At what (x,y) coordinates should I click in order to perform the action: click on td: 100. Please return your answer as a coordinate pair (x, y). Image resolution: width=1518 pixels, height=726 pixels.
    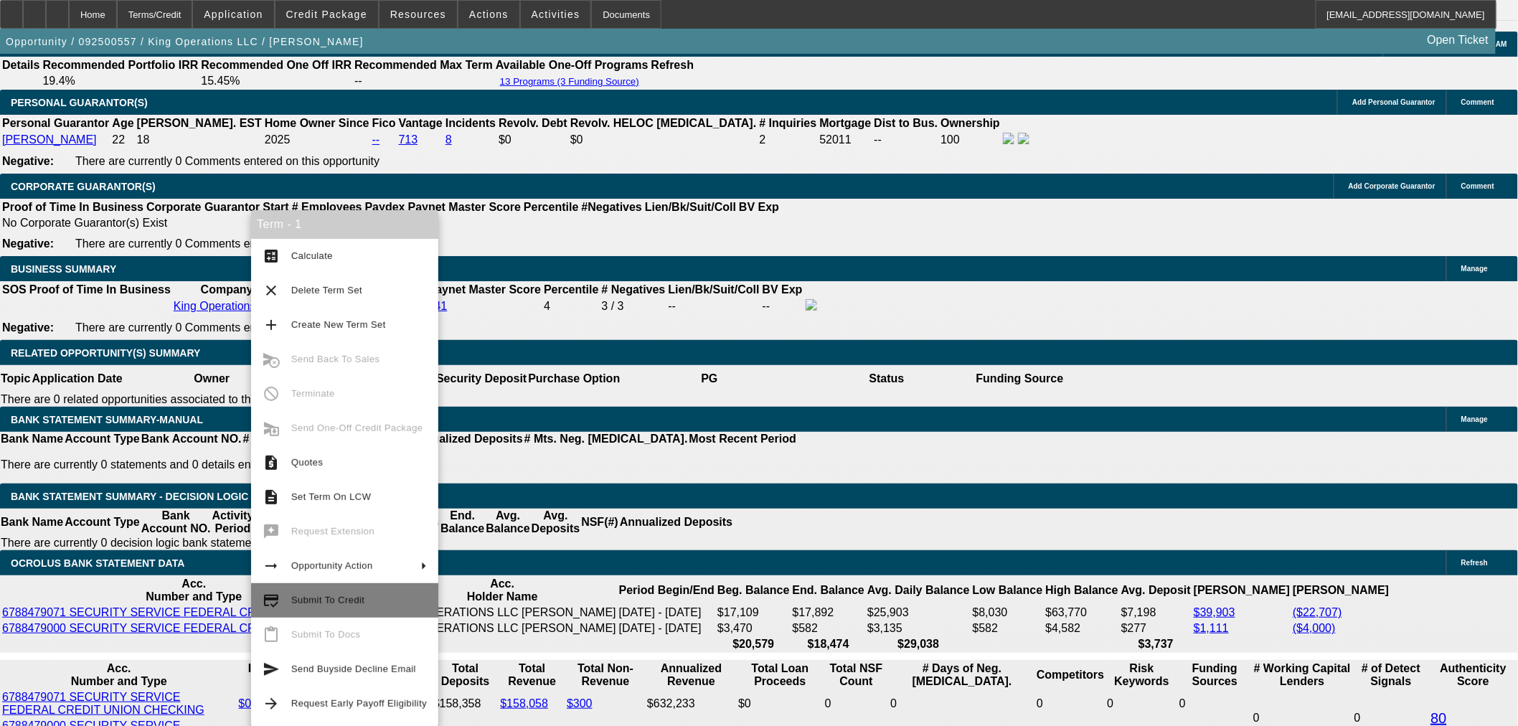
    Looking at the image, I should click on (970, 140).